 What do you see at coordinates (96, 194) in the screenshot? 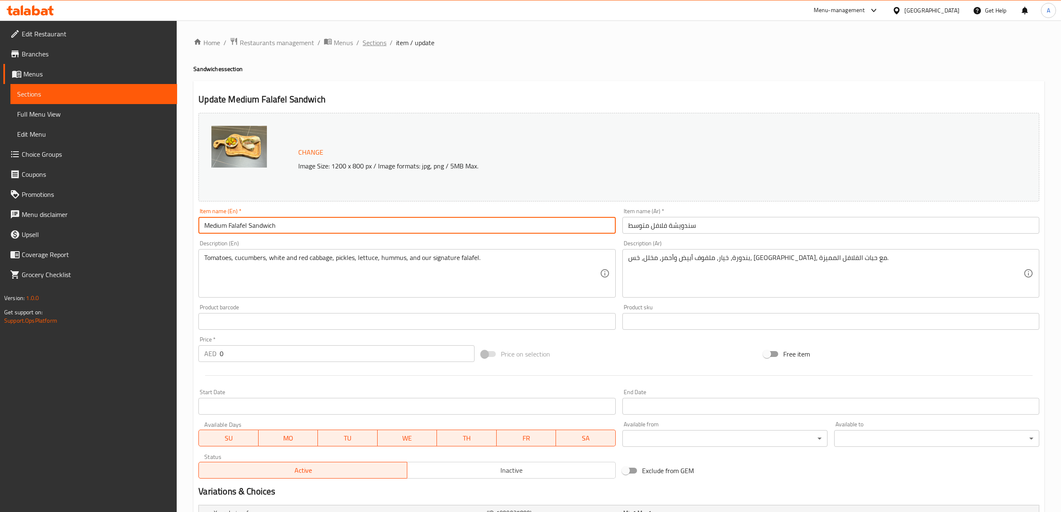
I see `span: Promotions` at bounding box center [96, 194].